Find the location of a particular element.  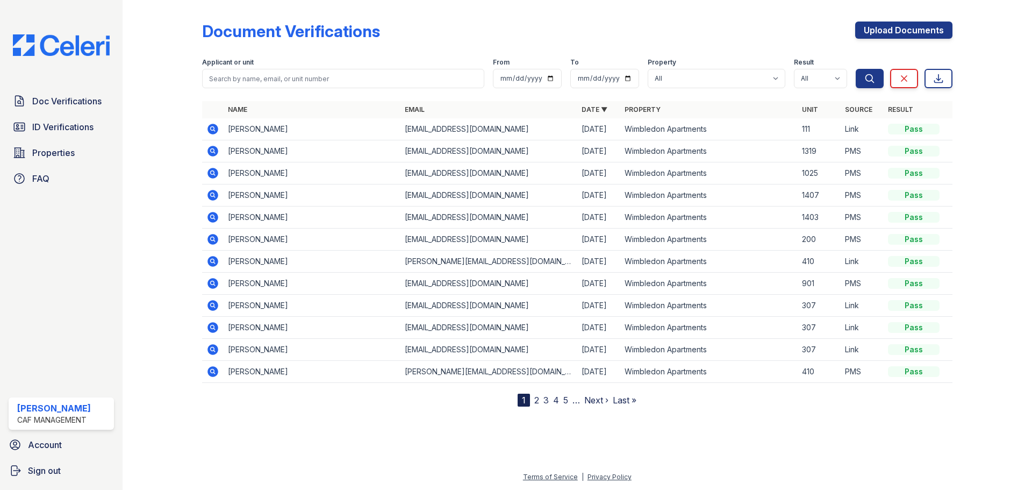

label: Property is located at coordinates (661, 62).